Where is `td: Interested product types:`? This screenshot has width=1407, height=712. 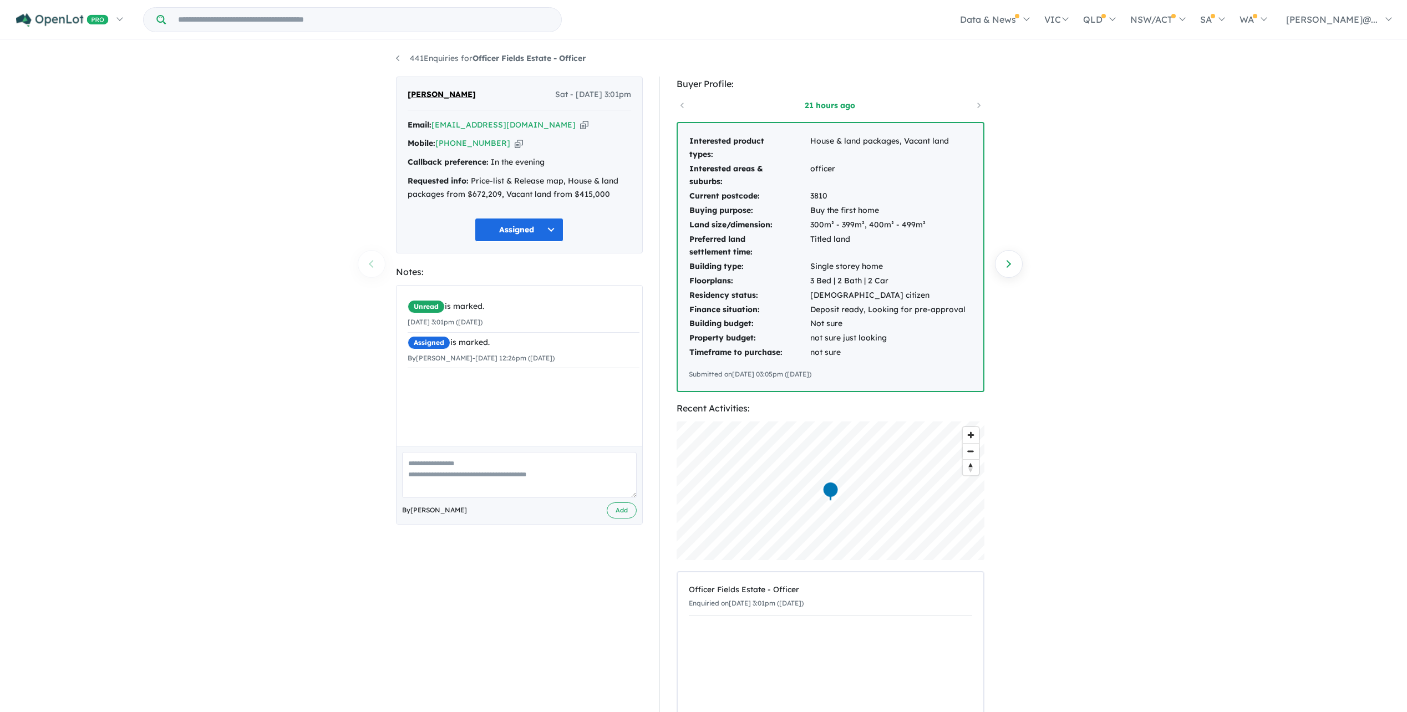
td: Interested product types: is located at coordinates (749, 148).